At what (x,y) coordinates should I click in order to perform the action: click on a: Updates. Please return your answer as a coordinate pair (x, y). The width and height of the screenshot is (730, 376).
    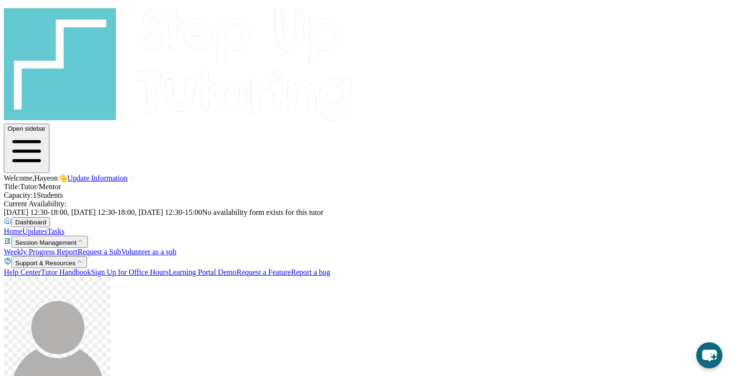
    Looking at the image, I should click on (35, 231).